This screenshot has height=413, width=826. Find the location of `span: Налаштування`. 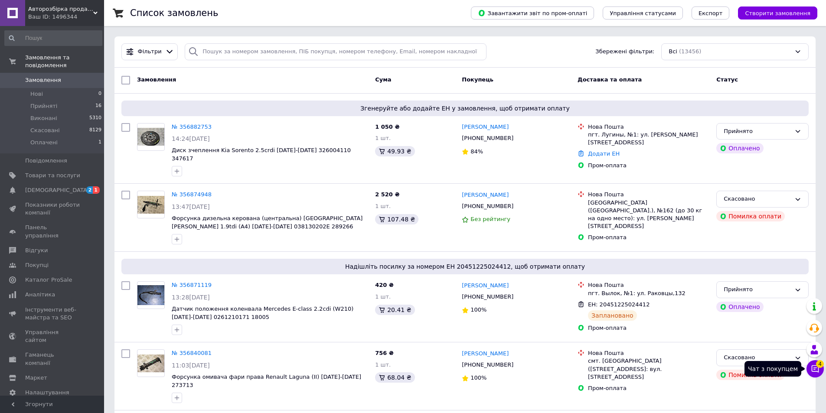

span: Налаштування is located at coordinates (47, 393).